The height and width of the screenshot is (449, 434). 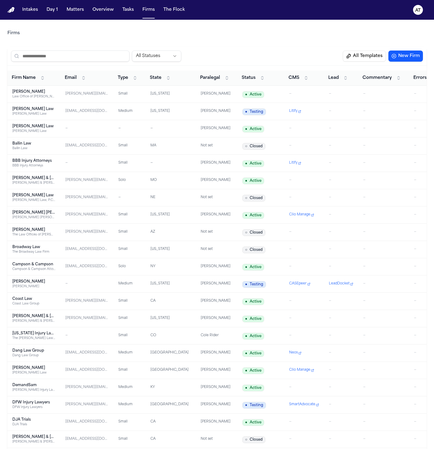 What do you see at coordinates (34, 265) in the screenshot?
I see `div: Campson & Campson` at bounding box center [34, 265].